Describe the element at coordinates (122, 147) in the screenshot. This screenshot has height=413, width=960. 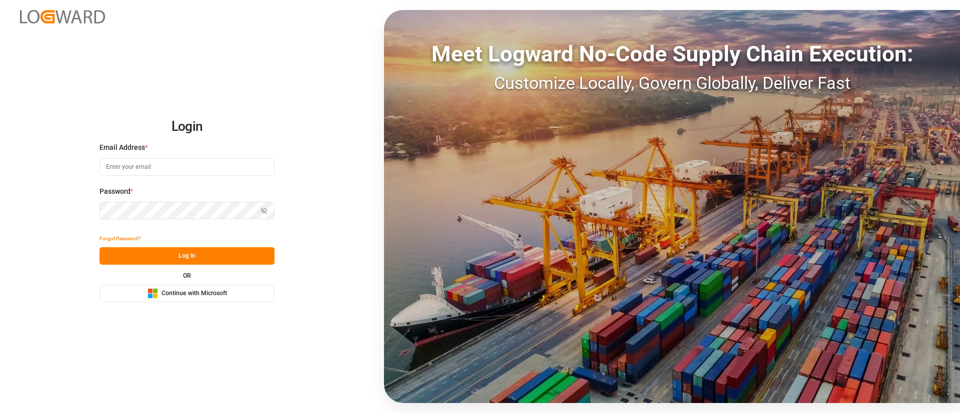
I see `span: Email Address` at that location.